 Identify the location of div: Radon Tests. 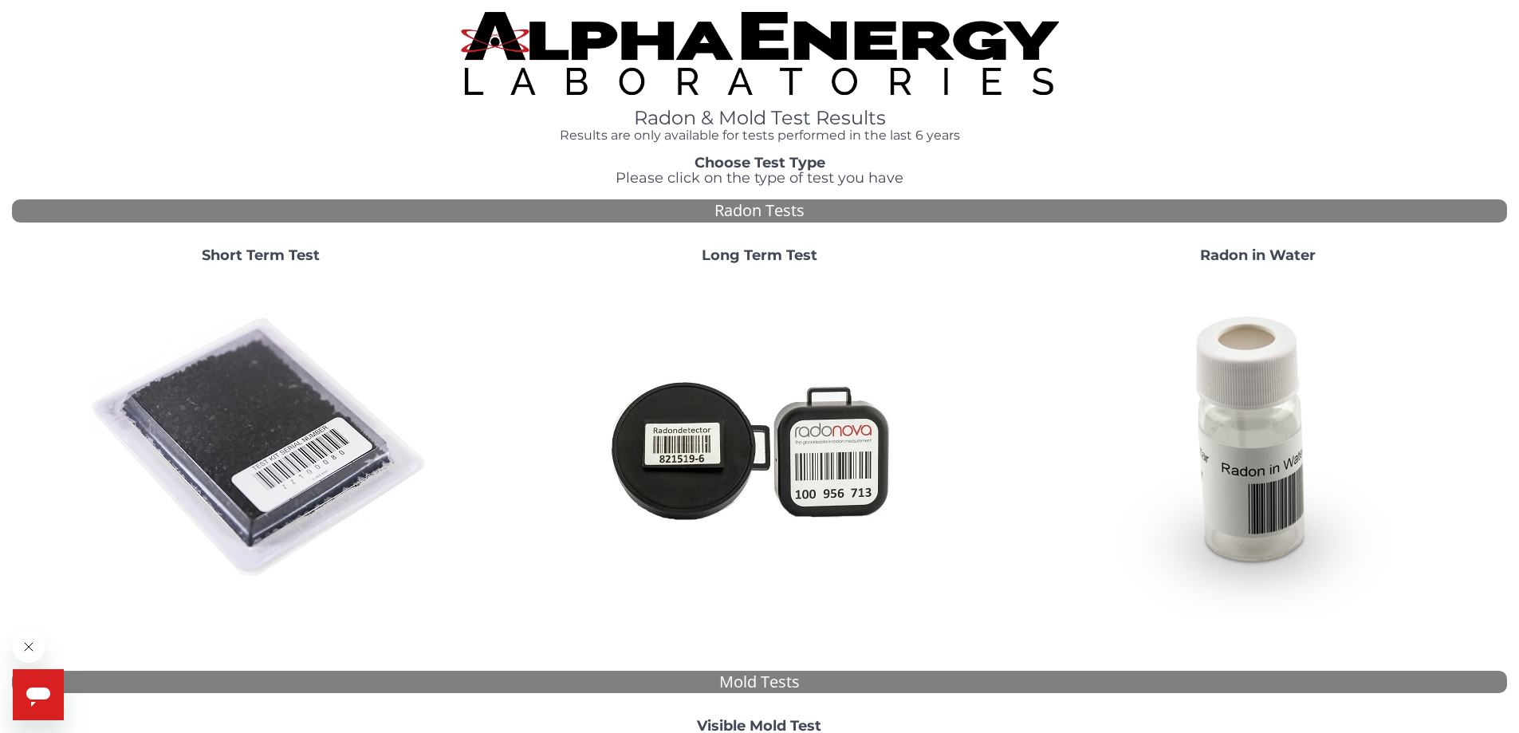
(759, 211).